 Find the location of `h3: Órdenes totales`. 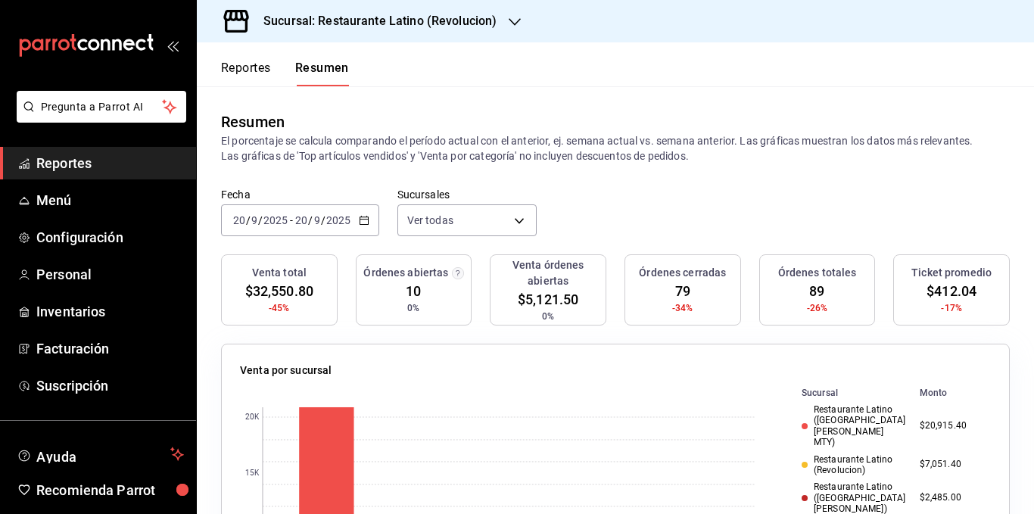

h3: Órdenes totales is located at coordinates (818, 273).